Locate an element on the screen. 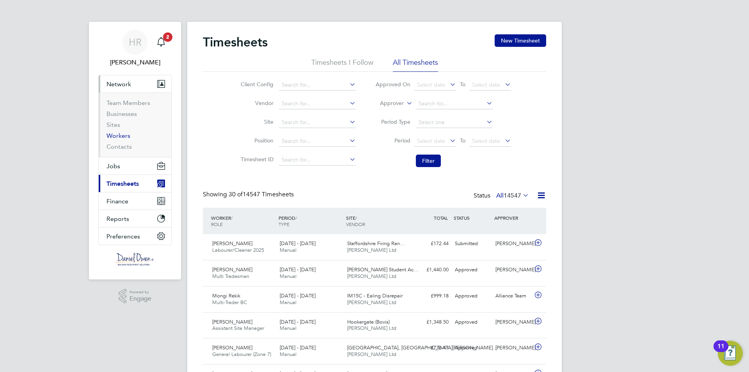 Image resolution: width=749 pixels, height=372 pixels. button: Jobs is located at coordinates (135, 166).